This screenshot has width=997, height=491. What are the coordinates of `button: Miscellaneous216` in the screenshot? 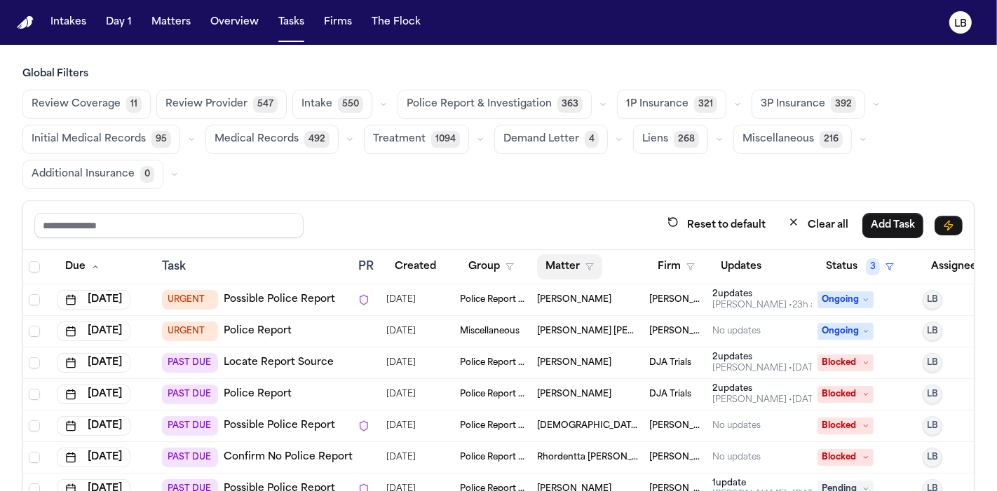 It's located at (792, 140).